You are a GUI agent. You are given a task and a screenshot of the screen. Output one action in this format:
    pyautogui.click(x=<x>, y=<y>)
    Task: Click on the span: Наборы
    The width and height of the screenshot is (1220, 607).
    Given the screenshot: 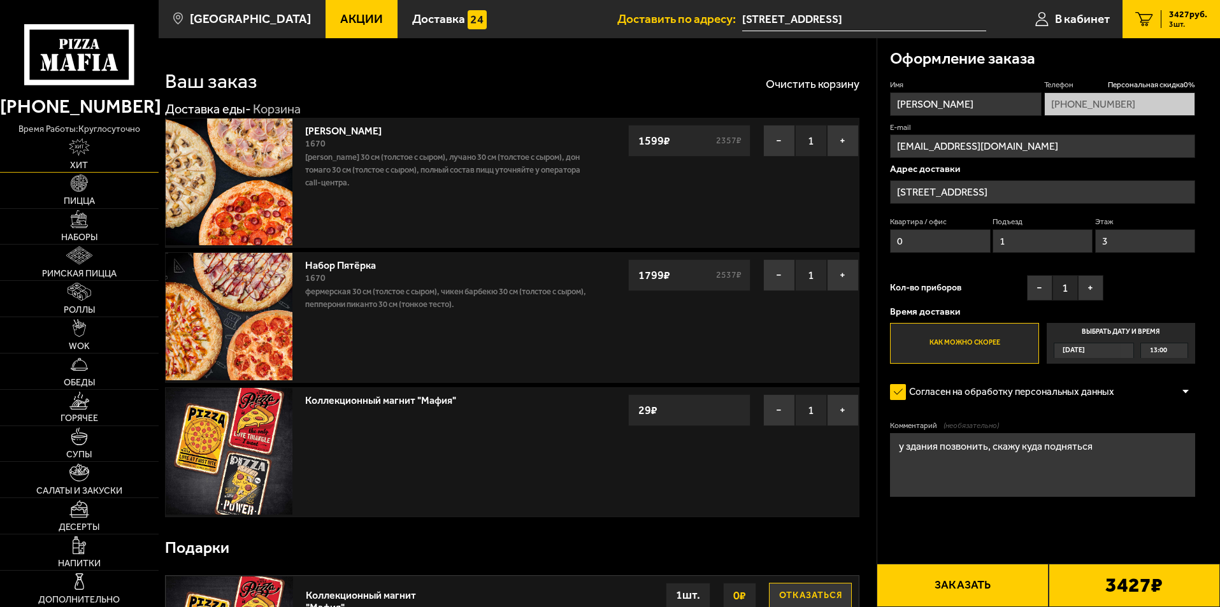 What is the action you would take?
    pyautogui.click(x=79, y=238)
    